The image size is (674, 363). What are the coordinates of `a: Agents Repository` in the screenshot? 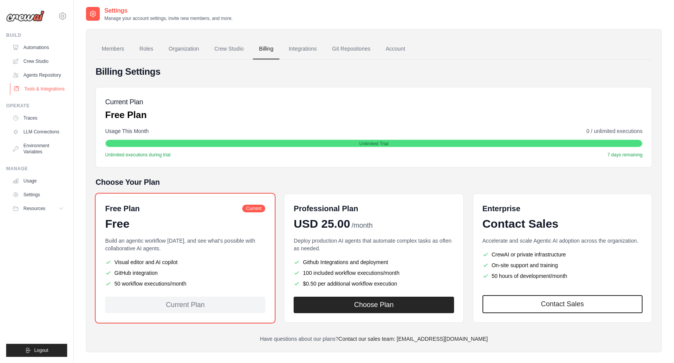 It's located at (38, 75).